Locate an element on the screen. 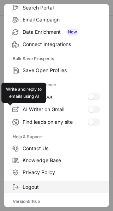 This screenshot has width=113, height=211. label: Extension Preference is located at coordinates (56, 85).